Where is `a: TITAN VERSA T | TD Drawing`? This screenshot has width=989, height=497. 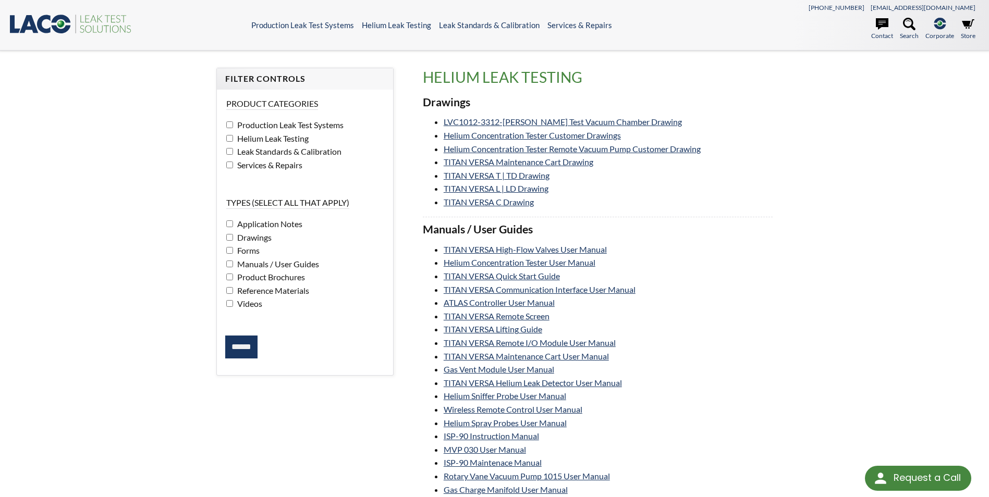 a: TITAN VERSA T | TD Drawing is located at coordinates (496, 175).